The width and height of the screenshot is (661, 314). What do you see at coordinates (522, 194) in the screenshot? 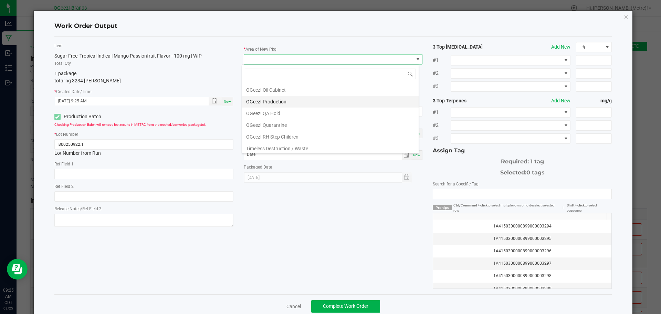
I see `input: NO DATA FOUND` at bounding box center [522, 194].